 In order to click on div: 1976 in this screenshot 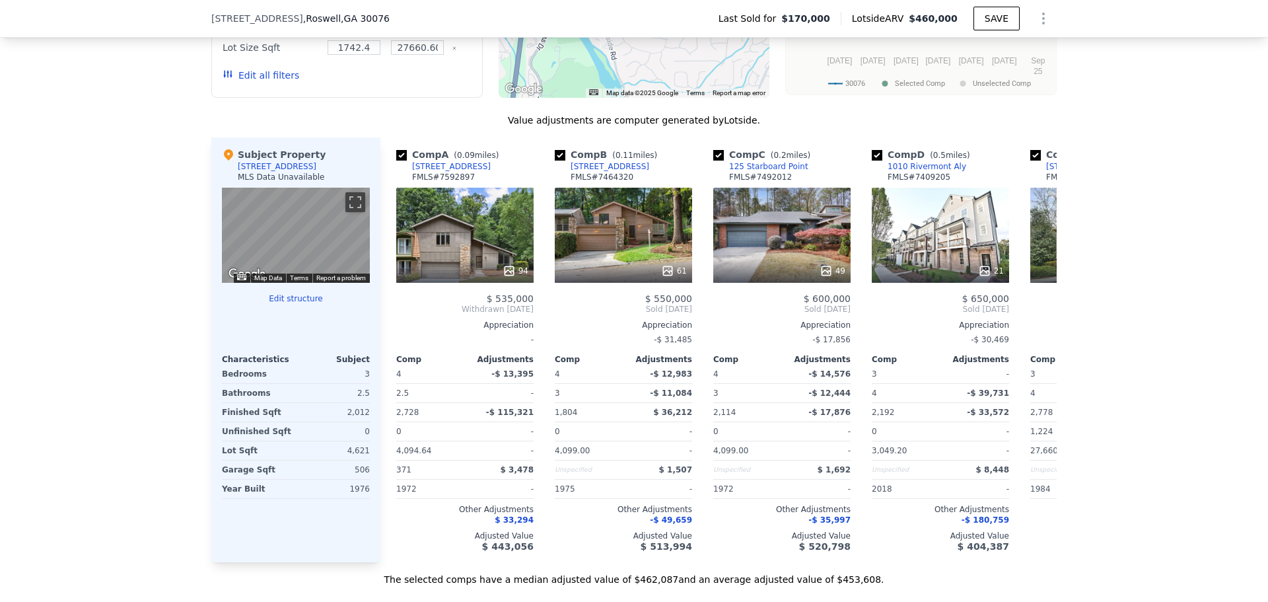, I will do `click(334, 489)`.